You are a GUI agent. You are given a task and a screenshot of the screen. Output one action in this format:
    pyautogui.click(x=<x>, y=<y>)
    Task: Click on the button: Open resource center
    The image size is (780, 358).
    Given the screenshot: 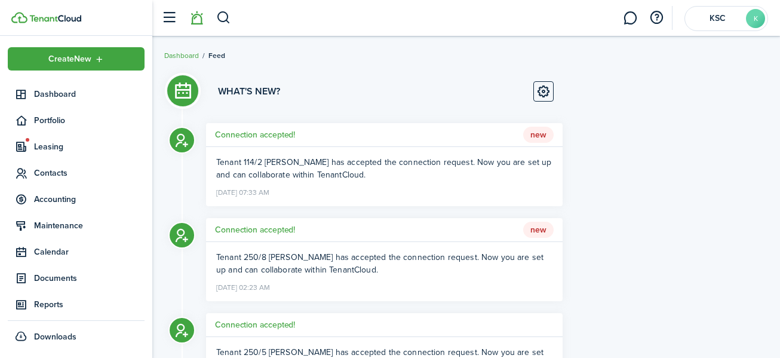 What is the action you would take?
    pyautogui.click(x=656, y=18)
    